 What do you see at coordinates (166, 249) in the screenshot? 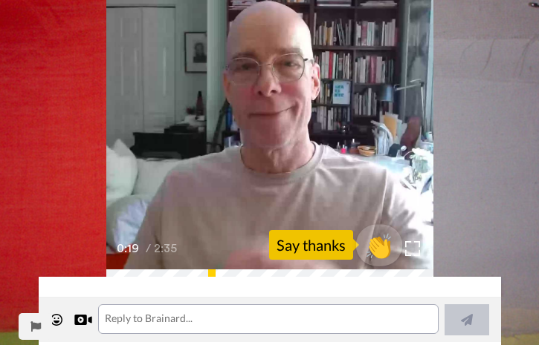
I see `span: 2:35` at bounding box center [166, 249].